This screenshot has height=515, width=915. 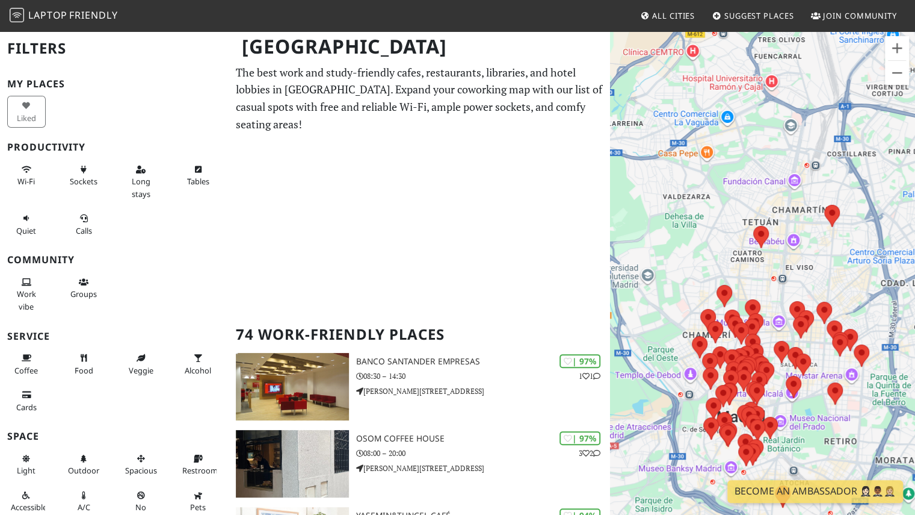 I want to click on button: Quiet, so click(x=26, y=224).